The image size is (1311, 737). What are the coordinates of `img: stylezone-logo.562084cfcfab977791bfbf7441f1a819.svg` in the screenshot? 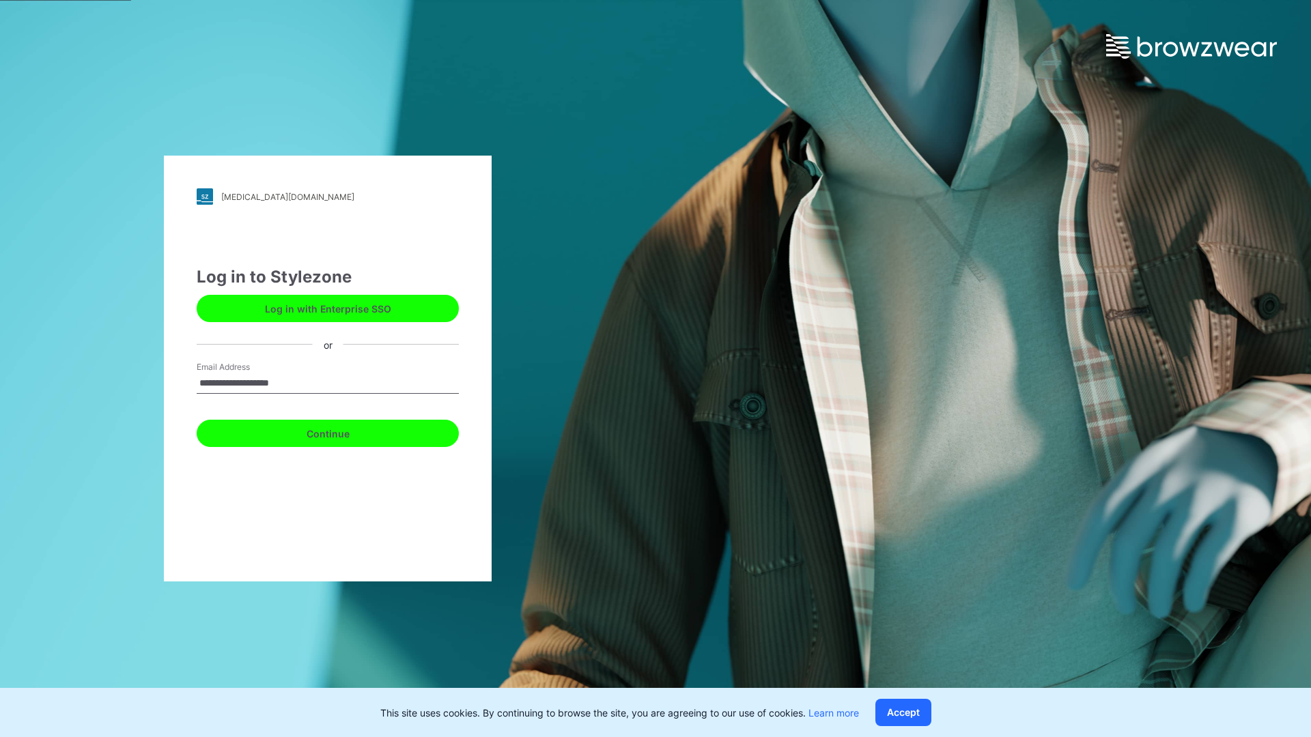 It's located at (205, 197).